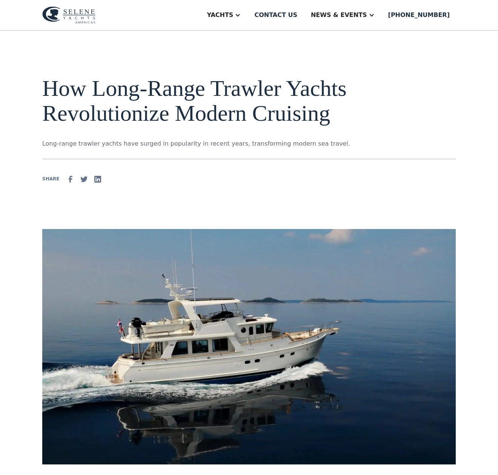 The width and height of the screenshot is (498, 475). What do you see at coordinates (199, 101) in the screenshot?
I see `h1: How Long-Range Trawler Yachts Revolutionize Modern Cruising` at bounding box center [199, 101].